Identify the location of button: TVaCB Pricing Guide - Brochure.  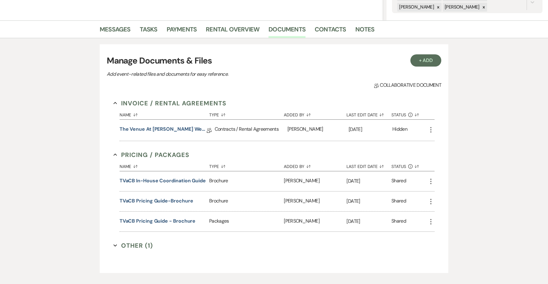
(157, 221).